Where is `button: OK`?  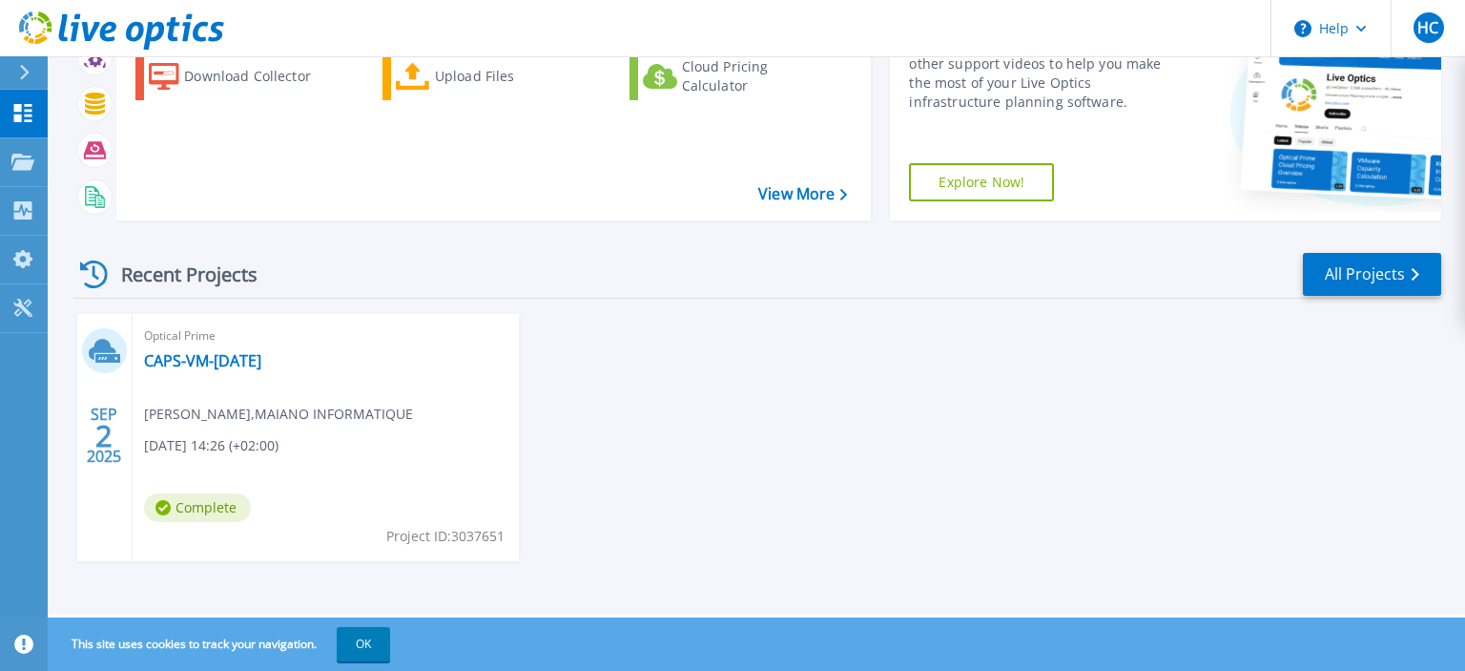 button: OK is located at coordinates (363, 644).